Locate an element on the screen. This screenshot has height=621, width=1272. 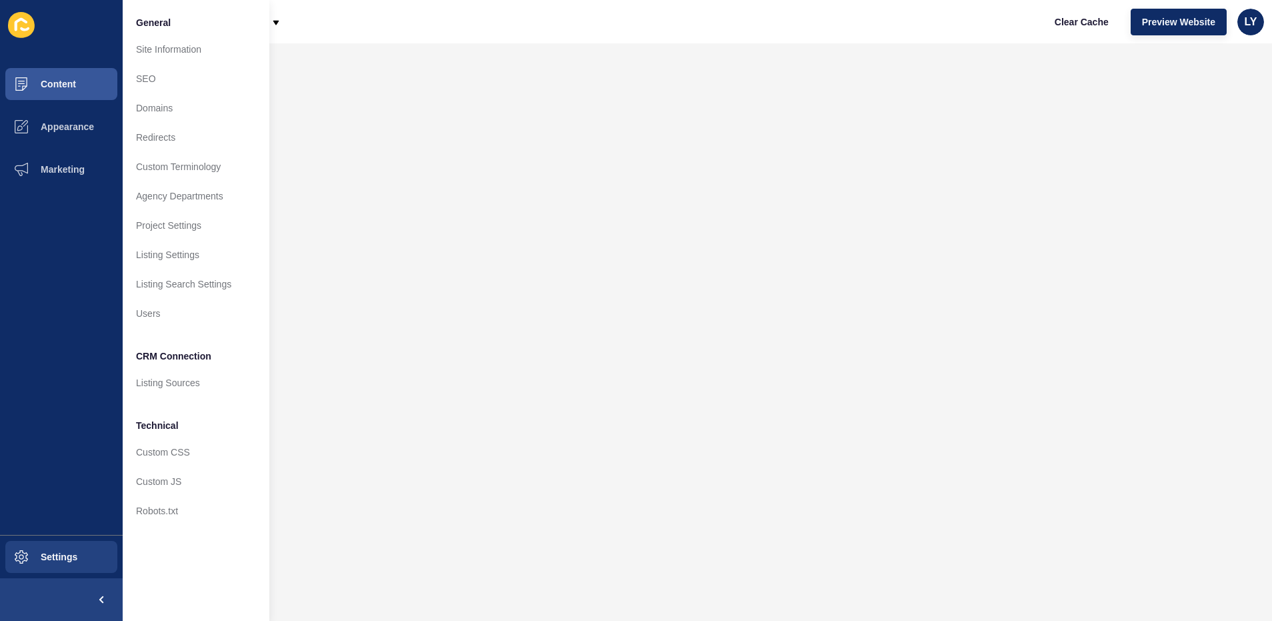
a: Listing Settings is located at coordinates (196, 255).